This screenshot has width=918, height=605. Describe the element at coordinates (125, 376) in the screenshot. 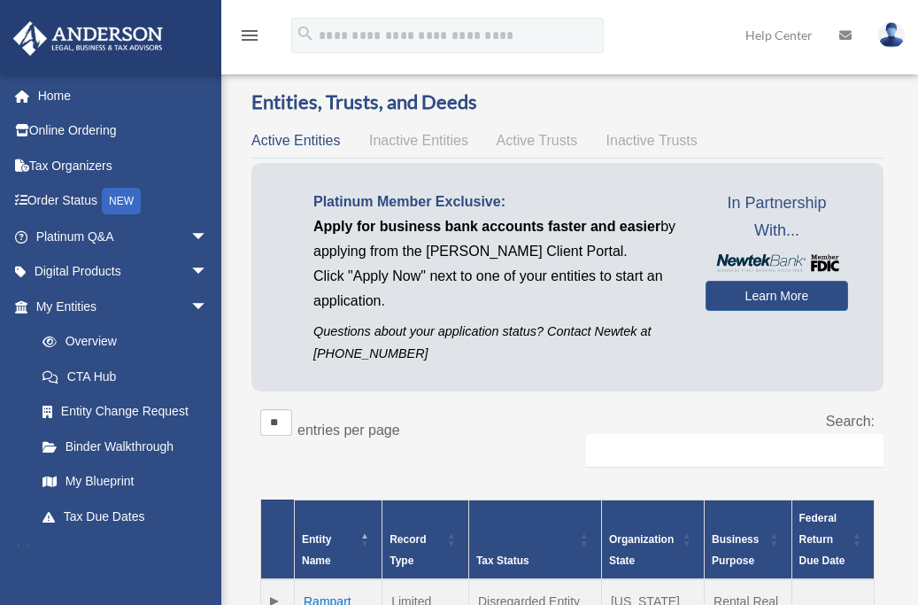

I see `a: CTA Hub` at that location.